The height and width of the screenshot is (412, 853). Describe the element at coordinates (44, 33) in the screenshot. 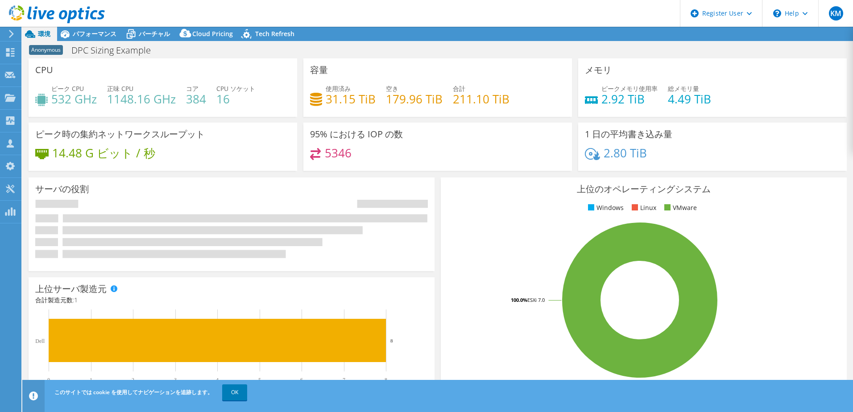

I see `span: 環境` at that location.